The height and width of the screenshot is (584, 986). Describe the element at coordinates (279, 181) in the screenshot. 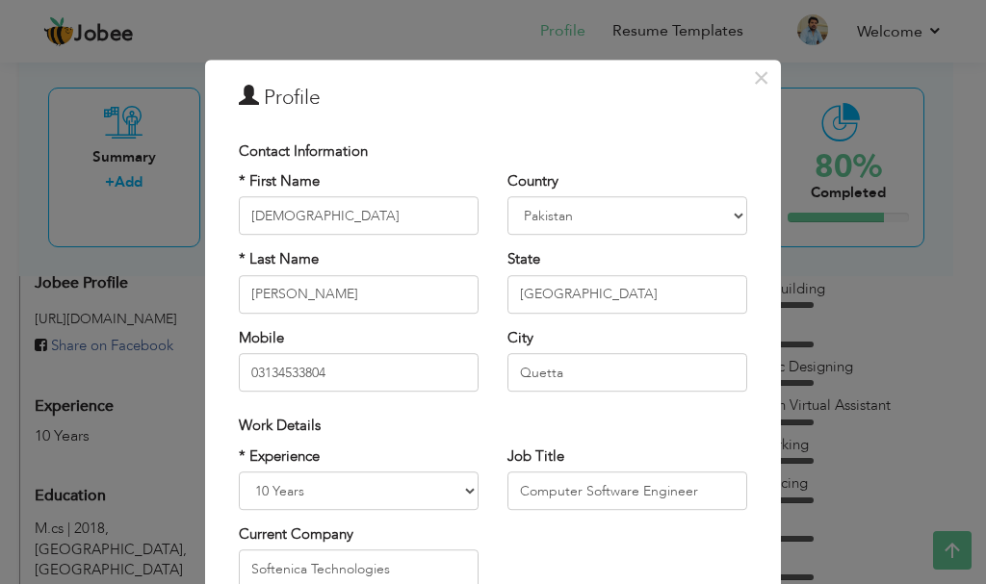

I see `label: * First Name` at that location.